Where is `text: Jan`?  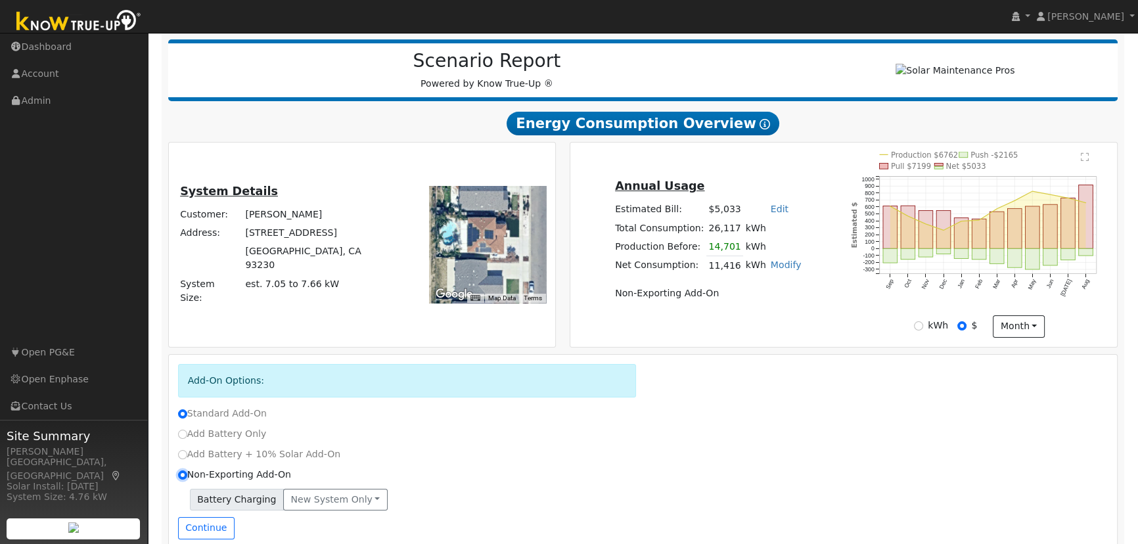
text: Jan is located at coordinates (961, 283).